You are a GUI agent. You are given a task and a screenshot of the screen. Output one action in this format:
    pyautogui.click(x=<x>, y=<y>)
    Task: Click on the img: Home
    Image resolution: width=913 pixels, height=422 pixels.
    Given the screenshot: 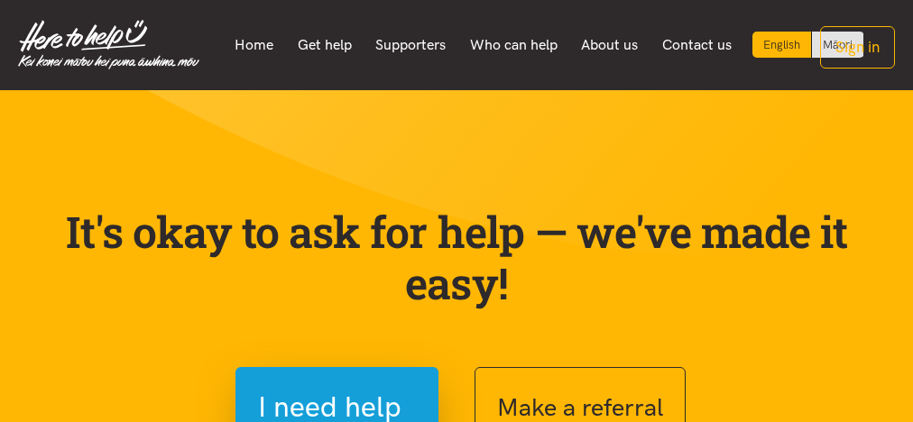 What is the action you would take?
    pyautogui.click(x=108, y=44)
    